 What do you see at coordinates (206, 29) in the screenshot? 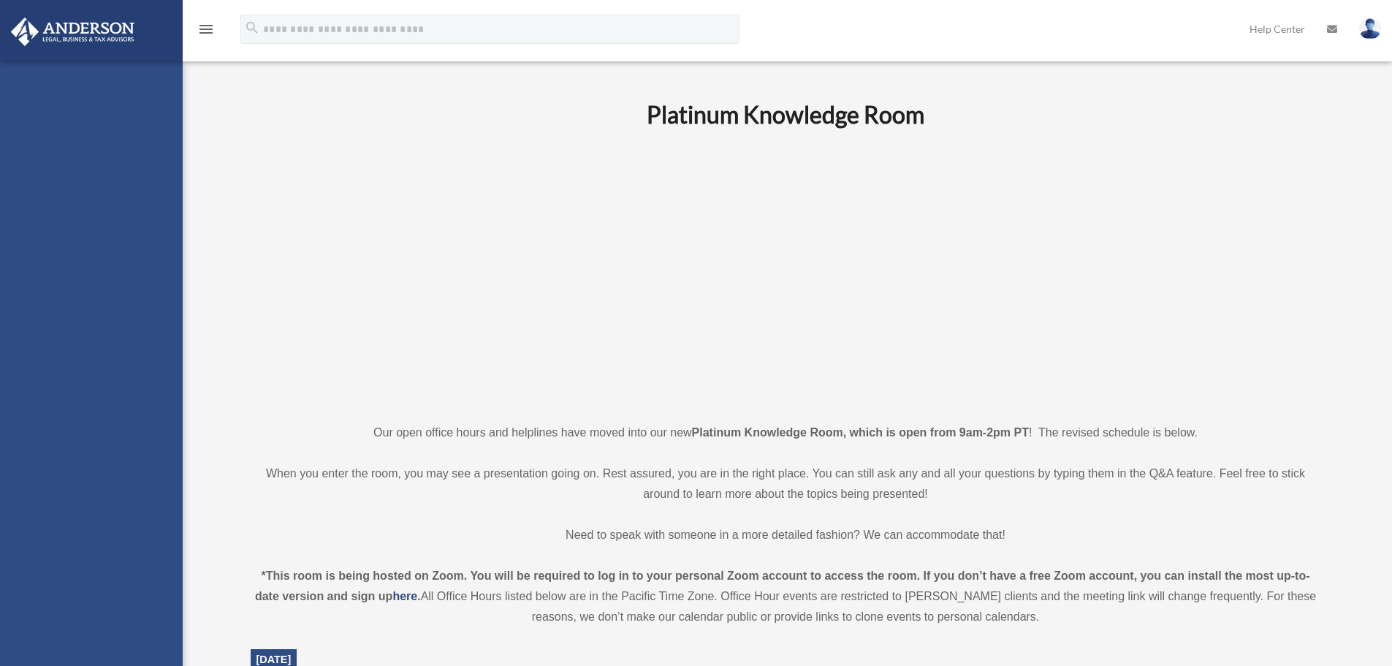
I see `i: menu` at bounding box center [206, 29].